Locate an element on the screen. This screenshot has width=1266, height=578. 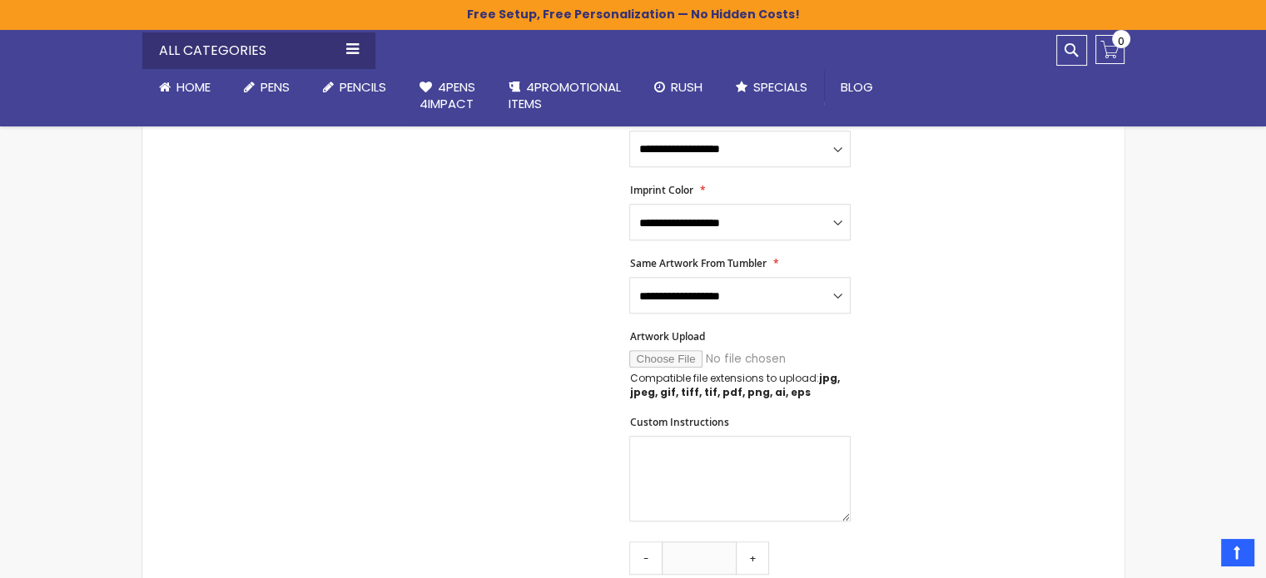
span: Same Artwork From Tumbler is located at coordinates (697, 263).